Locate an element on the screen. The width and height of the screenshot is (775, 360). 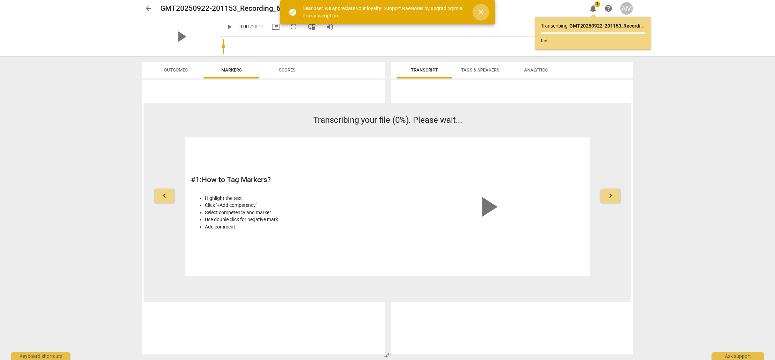
p: Transcribing ... is located at coordinates (593, 26).